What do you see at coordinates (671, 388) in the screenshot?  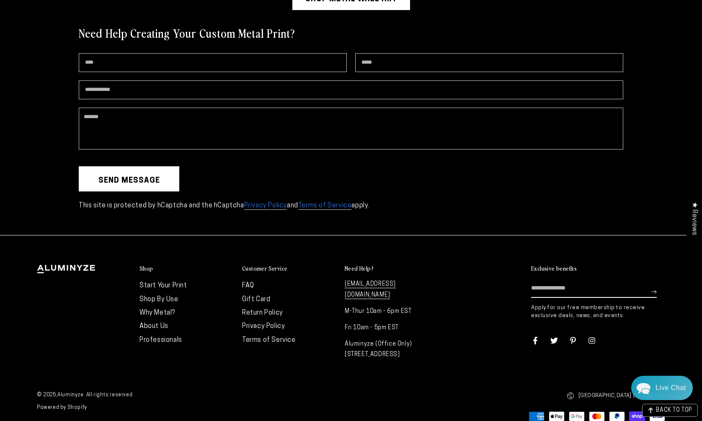 I see `div: Contact Us Directly` at bounding box center [671, 388].